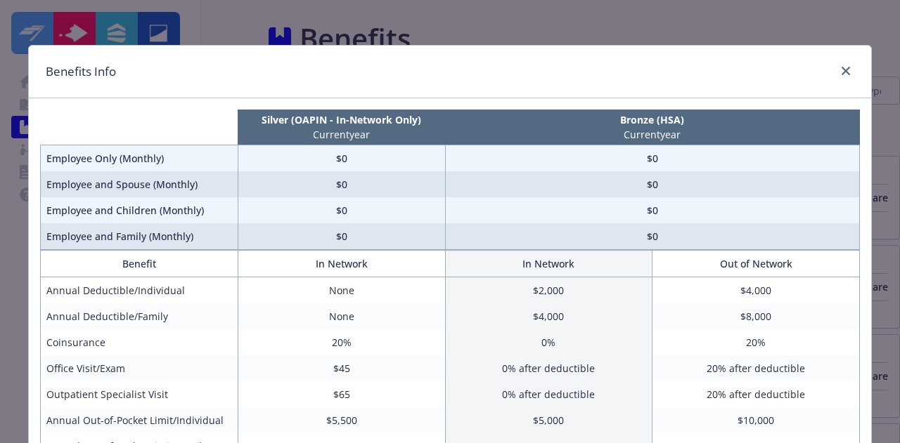  What do you see at coordinates (341, 394) in the screenshot?
I see `td: $65` at bounding box center [341, 394].